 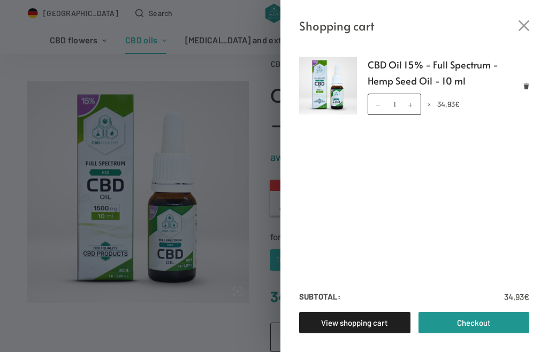 What do you see at coordinates (524, 26) in the screenshot?
I see `button: Close cart drawer` at bounding box center [524, 26].